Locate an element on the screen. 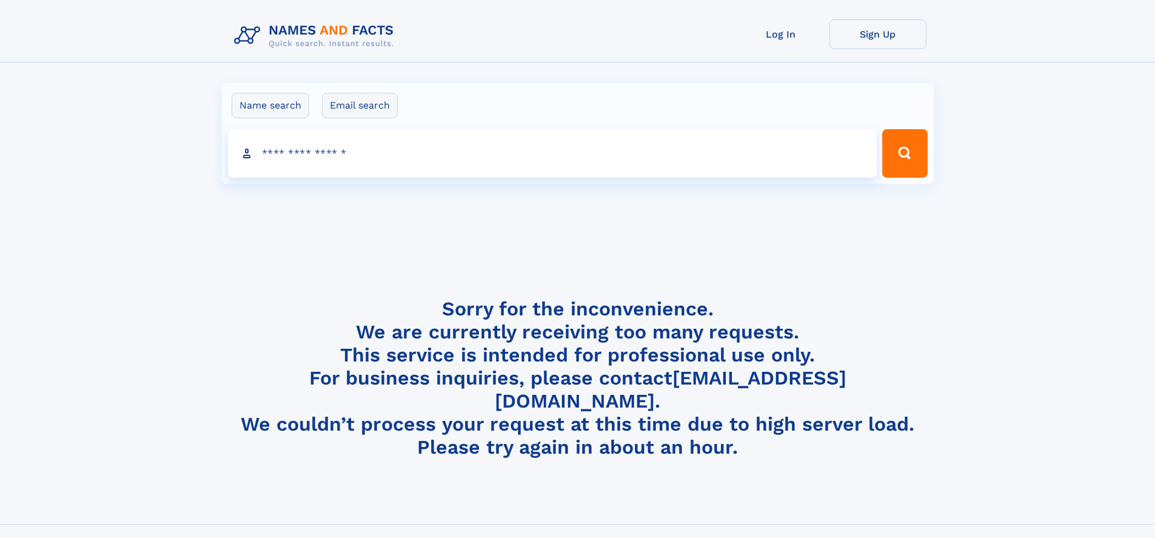 This screenshot has width=1155, height=538. img: Logo Names and Facts is located at coordinates (316, 36).